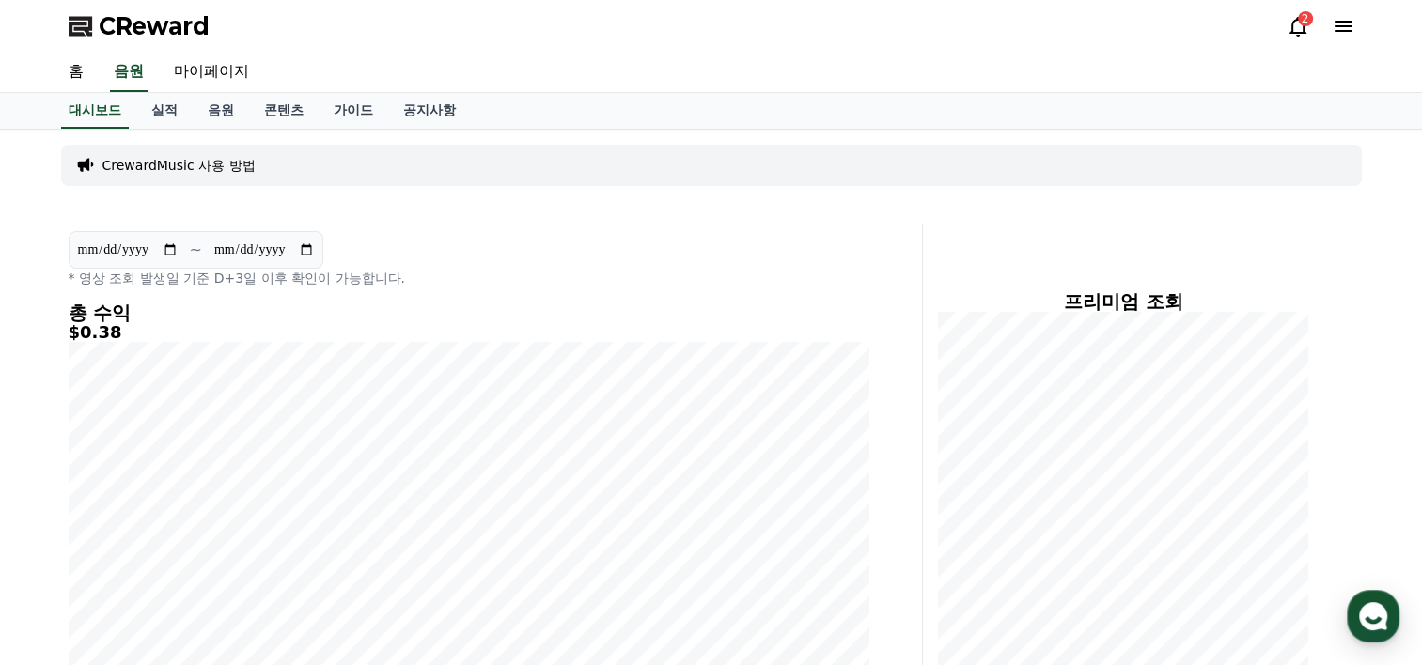 The height and width of the screenshot is (665, 1422). I want to click on div: 2, so click(1305, 19).